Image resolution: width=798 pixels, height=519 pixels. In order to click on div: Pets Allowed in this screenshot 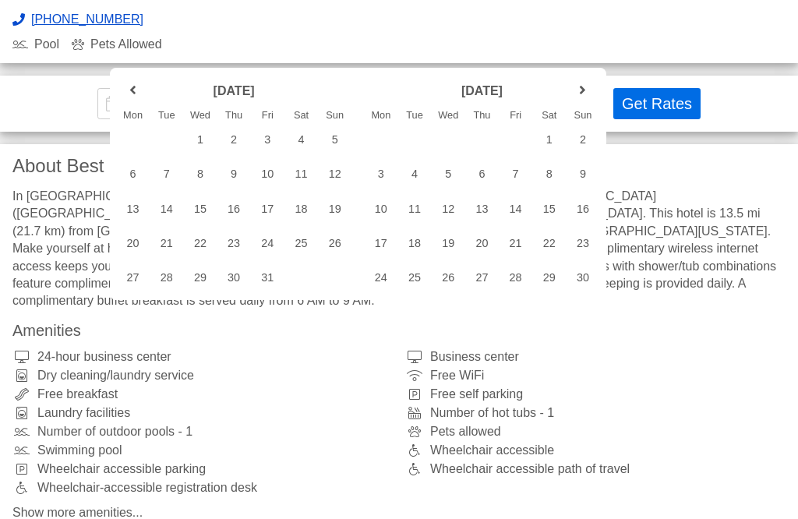, I will do `click(117, 44)`.